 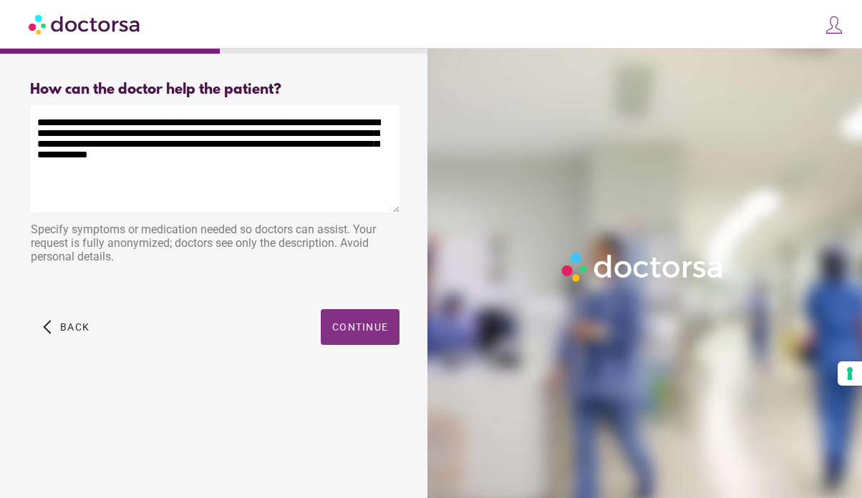 I want to click on img: Logo-Doctorsa-trans-White-partial-flat.png, so click(x=643, y=267).